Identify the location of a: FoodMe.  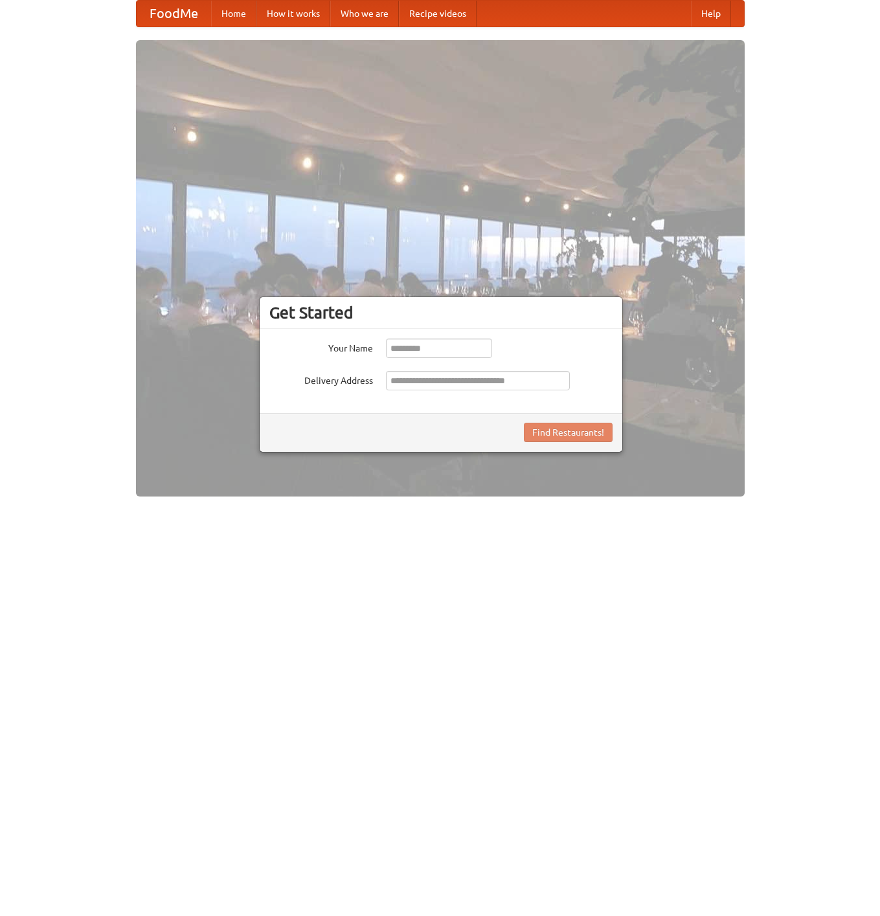
(173, 14).